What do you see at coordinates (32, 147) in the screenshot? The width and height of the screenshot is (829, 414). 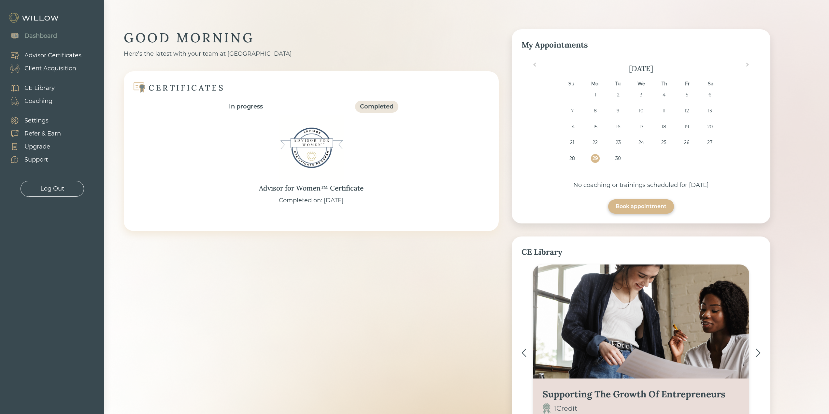 I see `a: Upgrade` at bounding box center [32, 147].